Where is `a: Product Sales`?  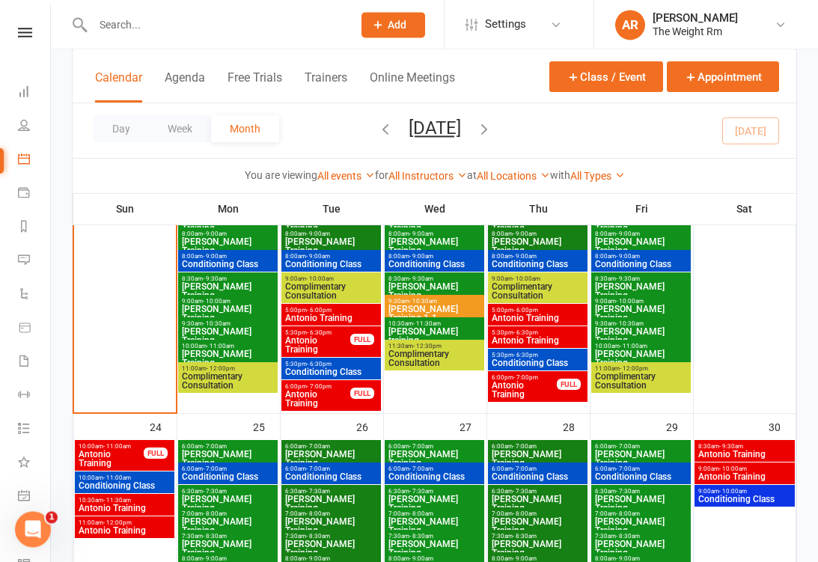
a: Product Sales is located at coordinates (34, 329).